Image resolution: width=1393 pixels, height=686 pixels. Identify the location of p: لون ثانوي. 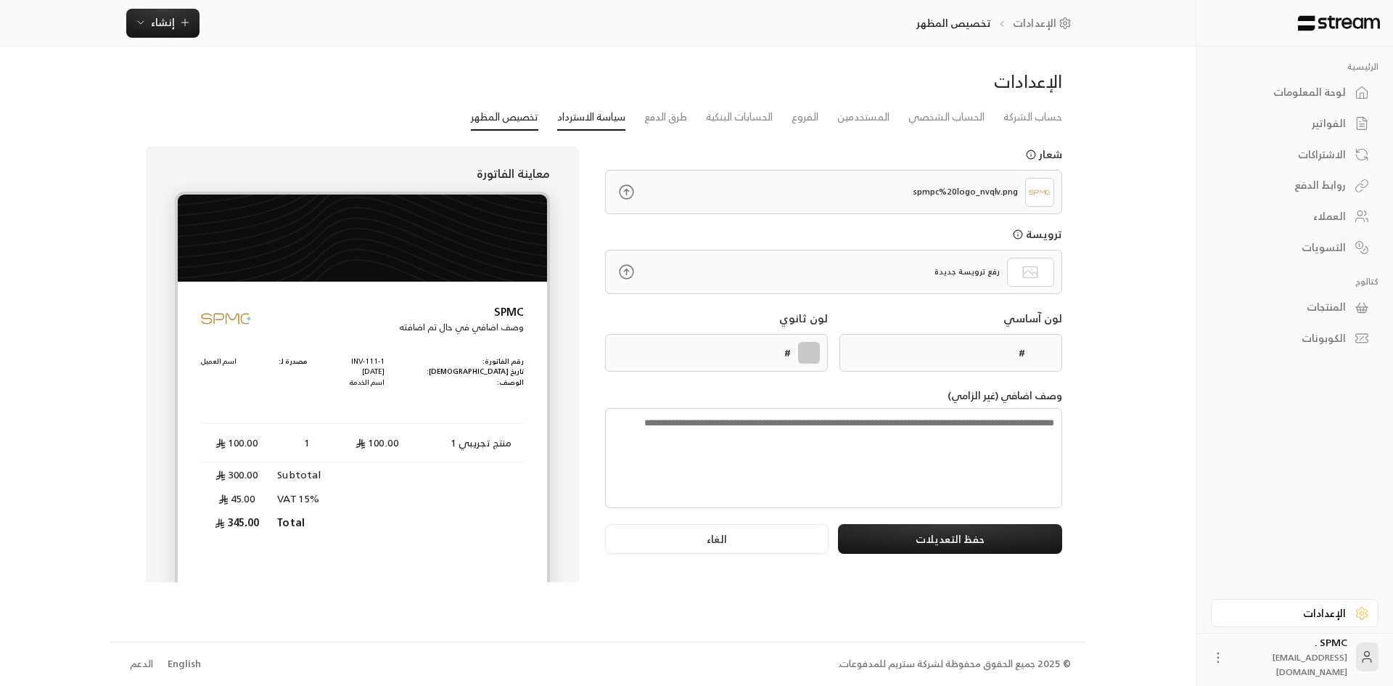
(803, 319).